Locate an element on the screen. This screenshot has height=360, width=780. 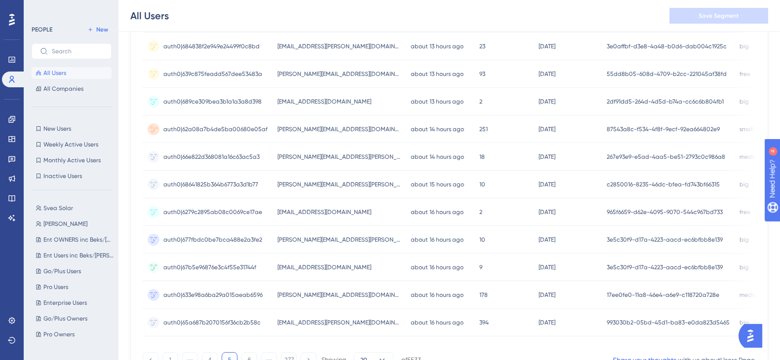
span: All Companies is located at coordinates (63, 89).